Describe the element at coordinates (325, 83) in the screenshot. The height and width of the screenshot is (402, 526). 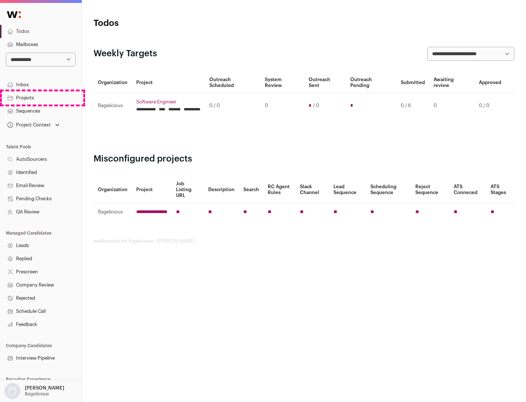
I see `th: Outreach Sent` at that location.